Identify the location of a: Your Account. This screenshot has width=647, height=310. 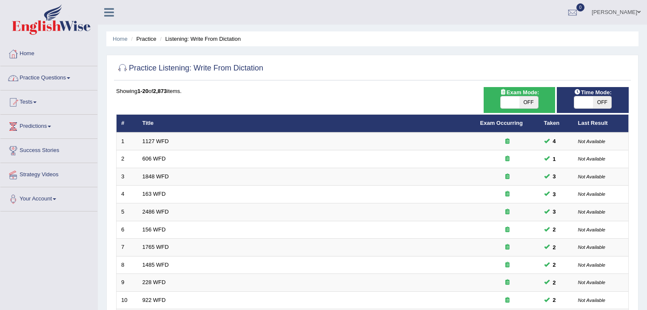
(49, 198).